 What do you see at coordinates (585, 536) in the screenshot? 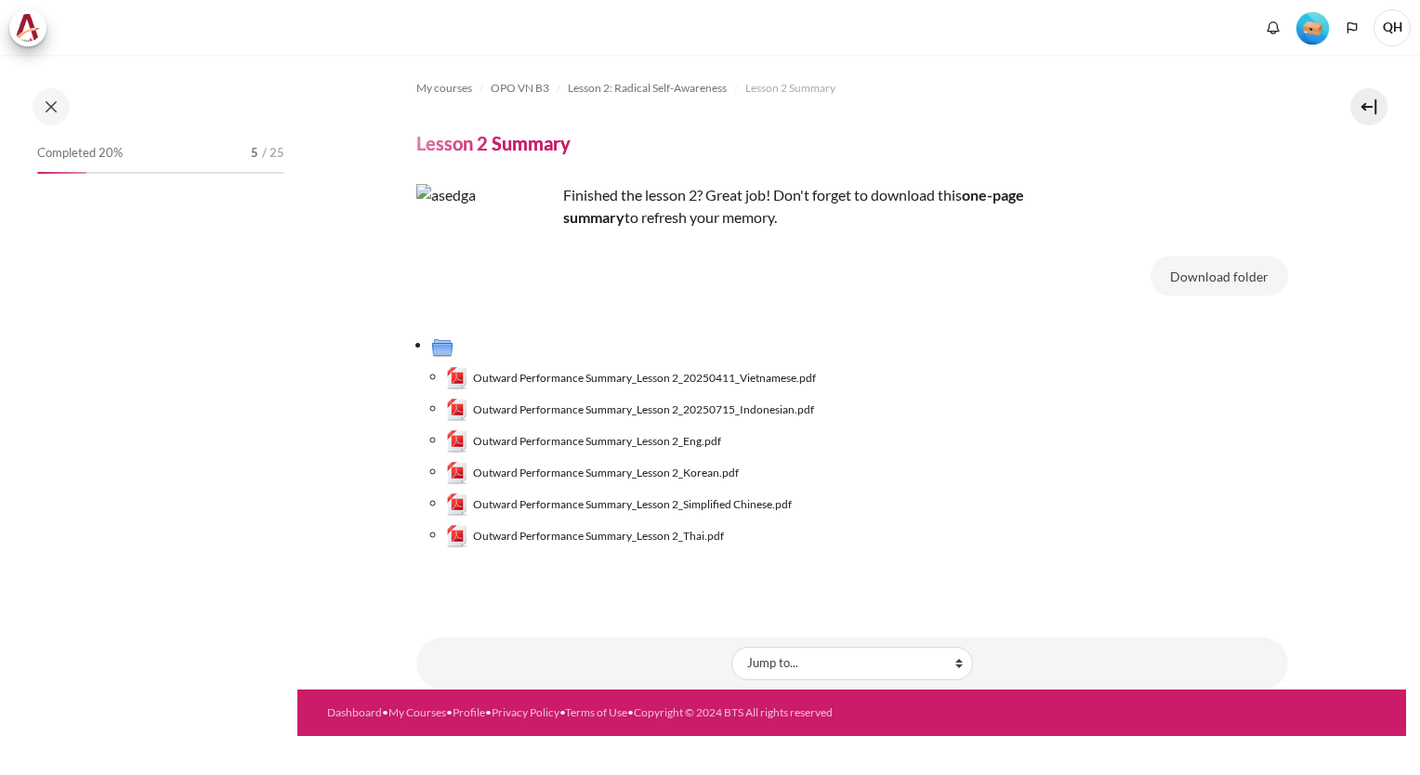
I see `a: Outward Performance Summary_Lesson 2_Thai.pdfOutward Performance Summary_Lesson 2_Thai.pdf` at bounding box center [585, 536].